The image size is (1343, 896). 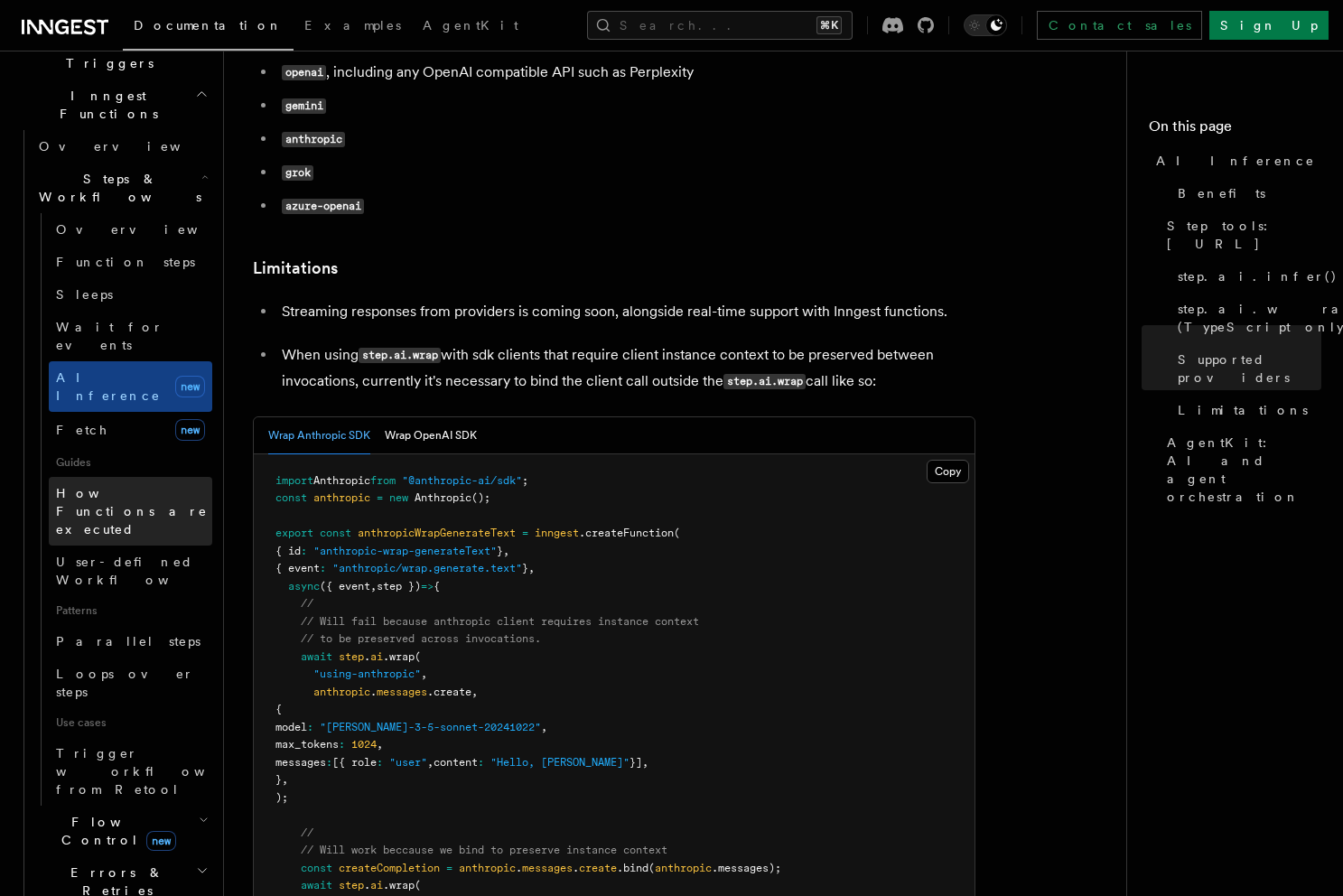 I want to click on span: // to be preserved across invocations., so click(x=421, y=639).